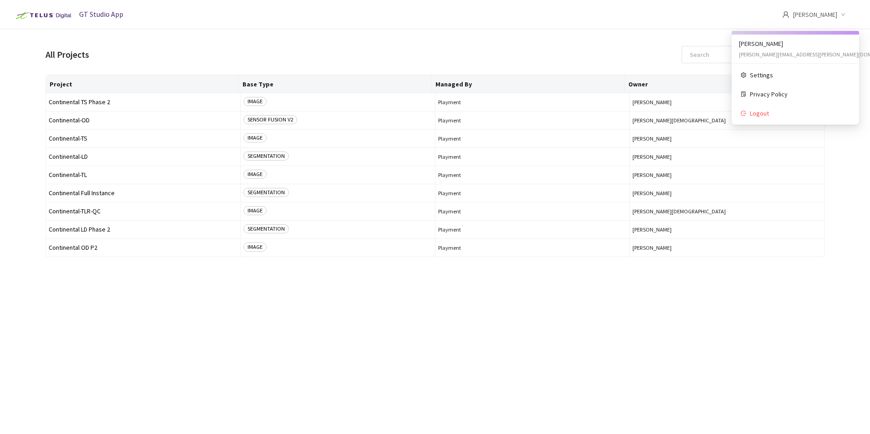 The height and width of the screenshot is (434, 870). Describe the element at coordinates (42, 15) in the screenshot. I see `img: Telus` at that location.